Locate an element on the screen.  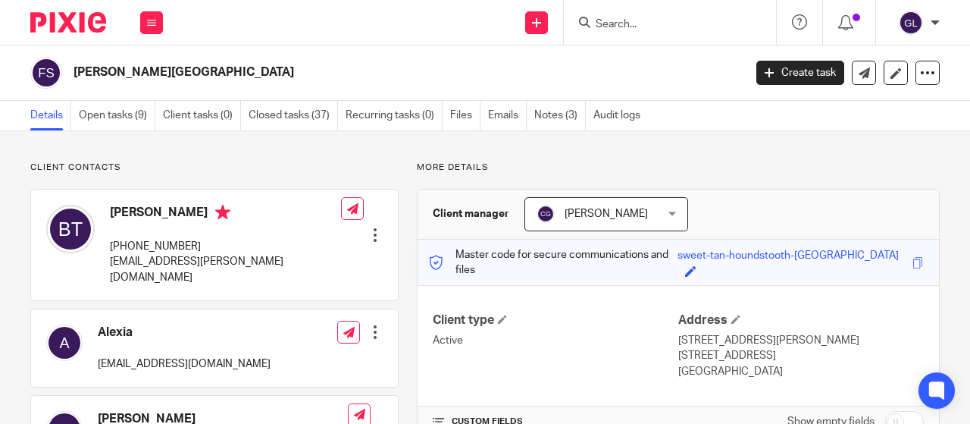
h3: Client manager is located at coordinates (470, 214).